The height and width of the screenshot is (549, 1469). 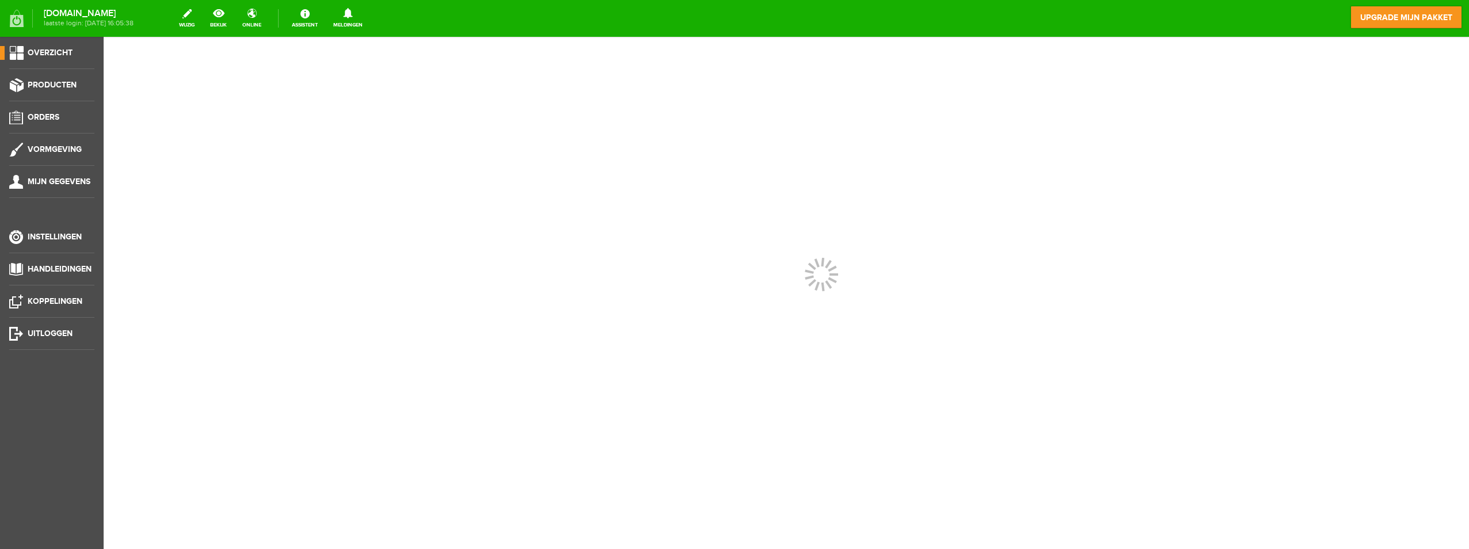 What do you see at coordinates (55, 237) in the screenshot?
I see `span: Instellingen` at bounding box center [55, 237].